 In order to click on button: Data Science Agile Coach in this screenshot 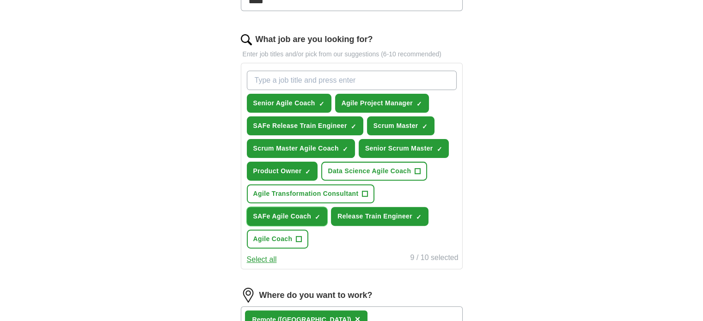, I will do `click(374, 171)`.